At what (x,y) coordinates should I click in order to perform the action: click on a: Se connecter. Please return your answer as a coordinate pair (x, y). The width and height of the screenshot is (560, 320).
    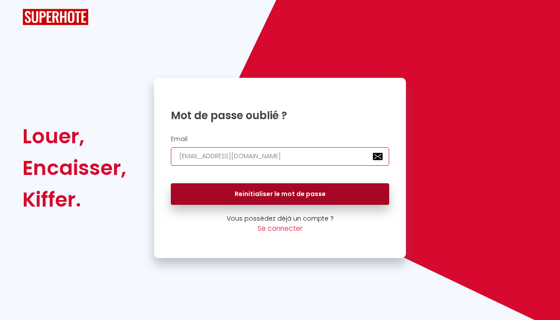
    Looking at the image, I should click on (280, 228).